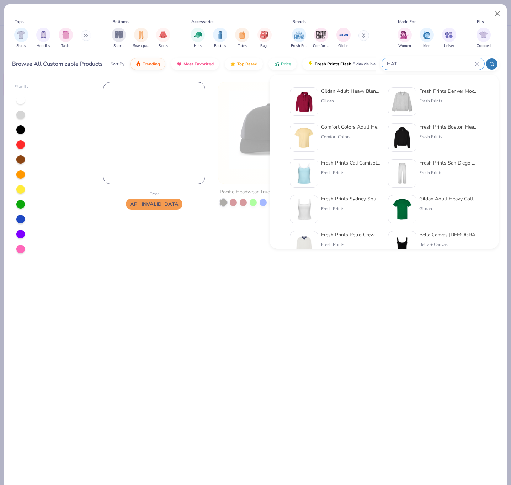 This screenshot has height=485, width=511. What do you see at coordinates (163, 46) in the screenshot?
I see `span: Skirts` at bounding box center [163, 46].